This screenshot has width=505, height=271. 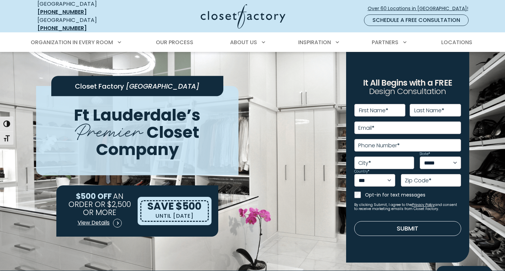 I want to click on label: State, so click(x=425, y=154).